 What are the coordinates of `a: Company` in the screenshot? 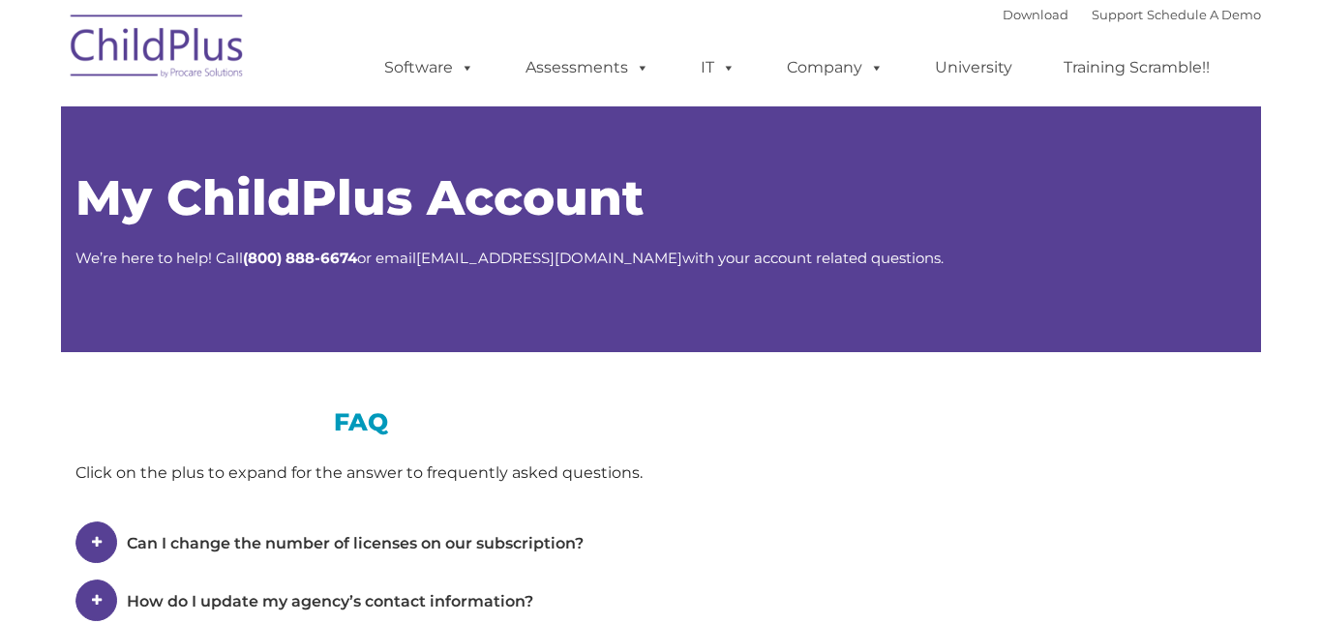 It's located at (835, 68).